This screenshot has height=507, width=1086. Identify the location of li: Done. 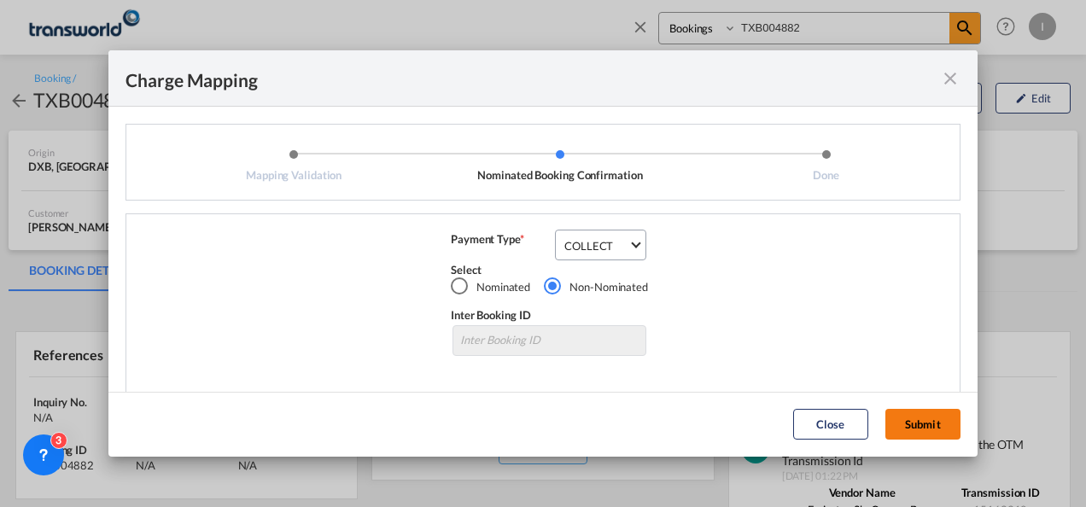
(826, 166).